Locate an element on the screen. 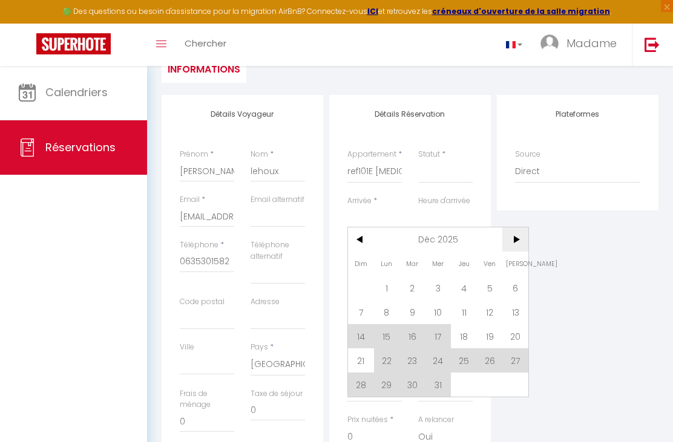 The image size is (673, 442). span: 29 is located at coordinates (386, 385).